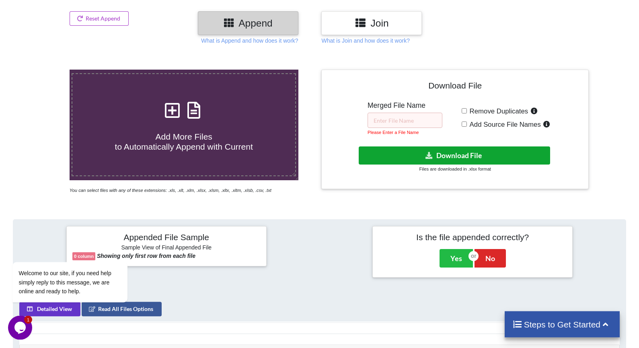 Image resolution: width=639 pixels, height=348 pixels. I want to click on input: Enter File Name, so click(405, 120).